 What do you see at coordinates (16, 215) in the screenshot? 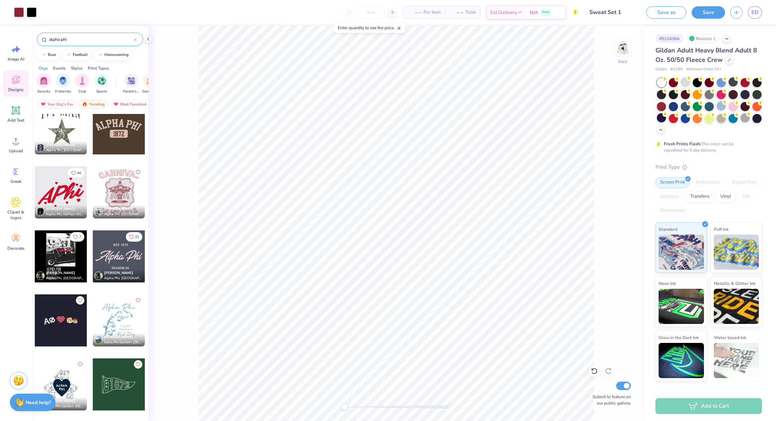
I see `span: Clipart & logos` at bounding box center [16, 215].